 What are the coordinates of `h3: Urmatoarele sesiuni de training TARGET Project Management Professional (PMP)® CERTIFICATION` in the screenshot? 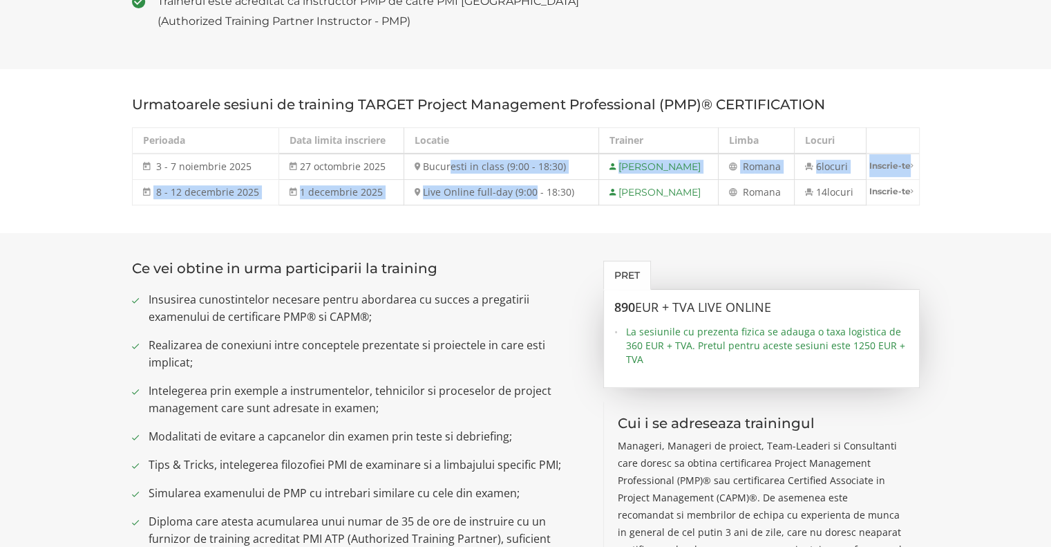 It's located at (526, 104).